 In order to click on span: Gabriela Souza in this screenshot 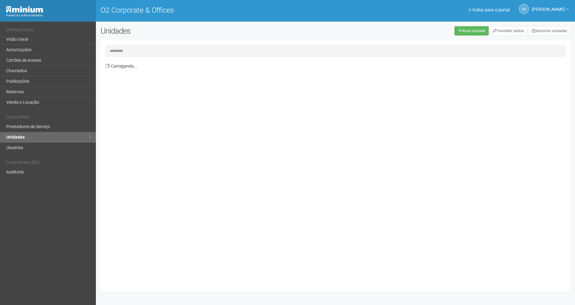, I will do `click(548, 6)`.